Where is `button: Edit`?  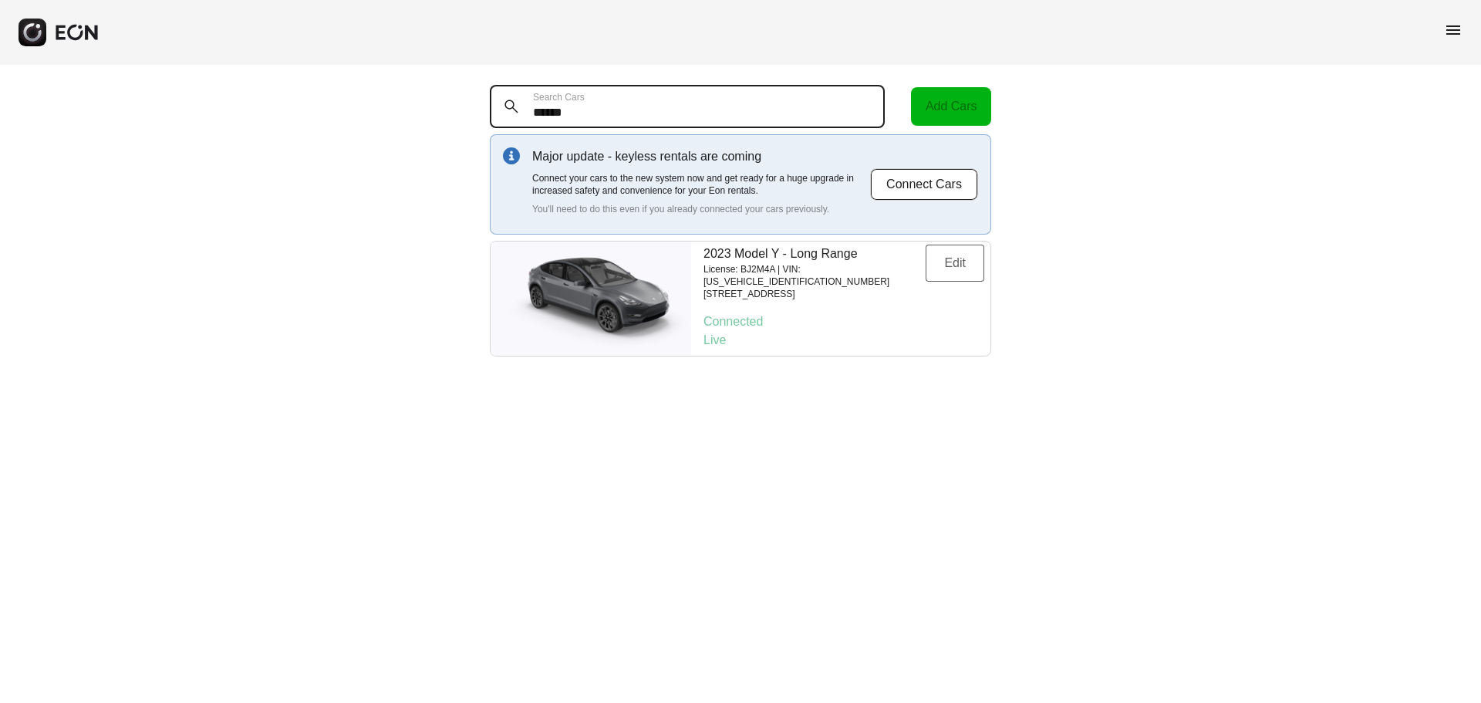
button: Edit is located at coordinates (955, 263).